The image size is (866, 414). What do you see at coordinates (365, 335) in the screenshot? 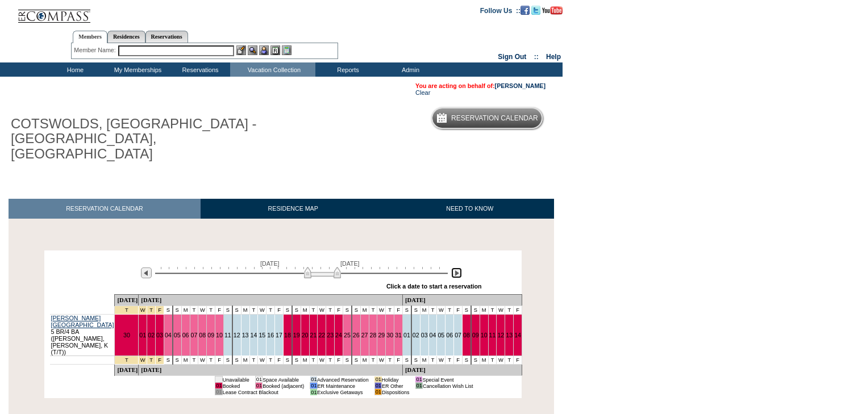
I see `a: 27` at bounding box center [365, 335].